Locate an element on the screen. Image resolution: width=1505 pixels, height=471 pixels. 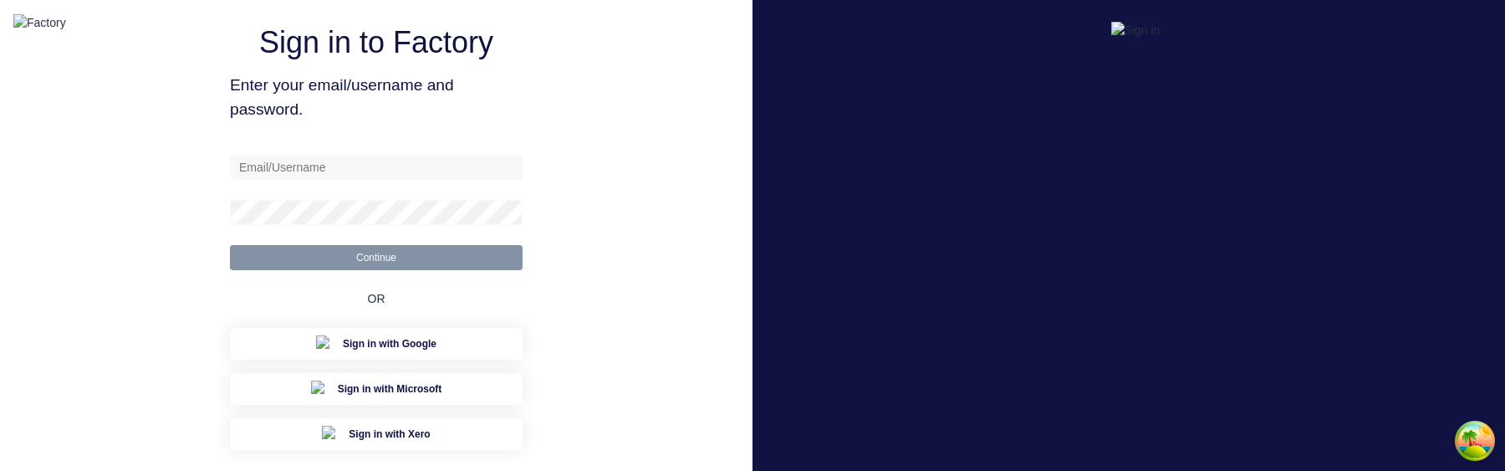
span: Sign in with Google is located at coordinates (390, 344).